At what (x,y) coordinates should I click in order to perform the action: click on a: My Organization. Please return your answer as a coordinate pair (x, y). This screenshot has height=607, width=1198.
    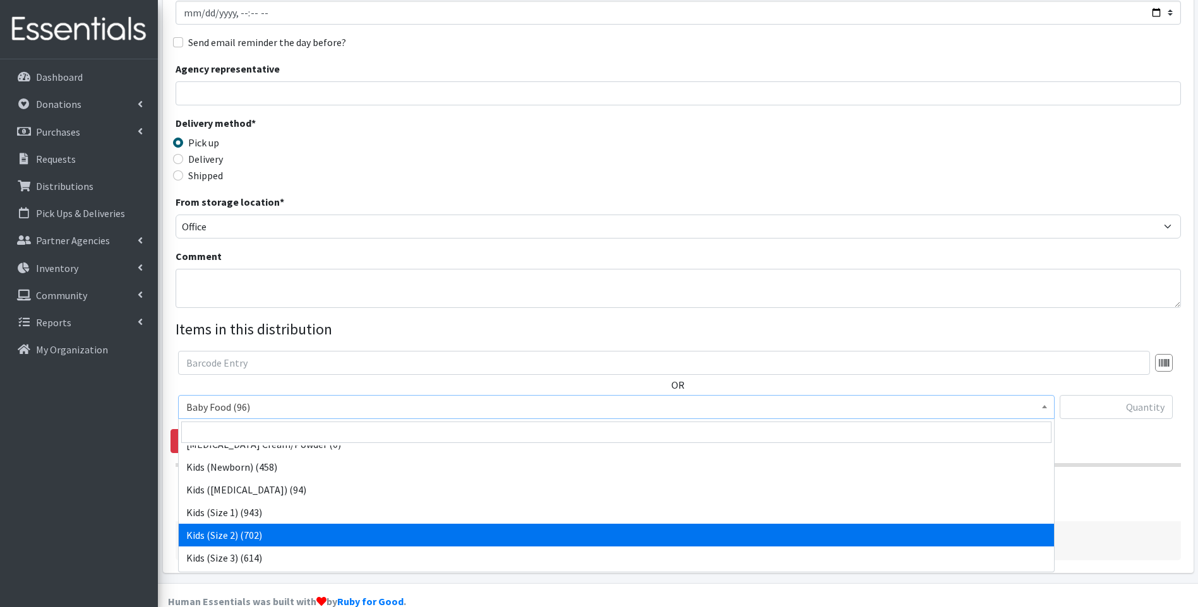
    Looking at the image, I should click on (79, 350).